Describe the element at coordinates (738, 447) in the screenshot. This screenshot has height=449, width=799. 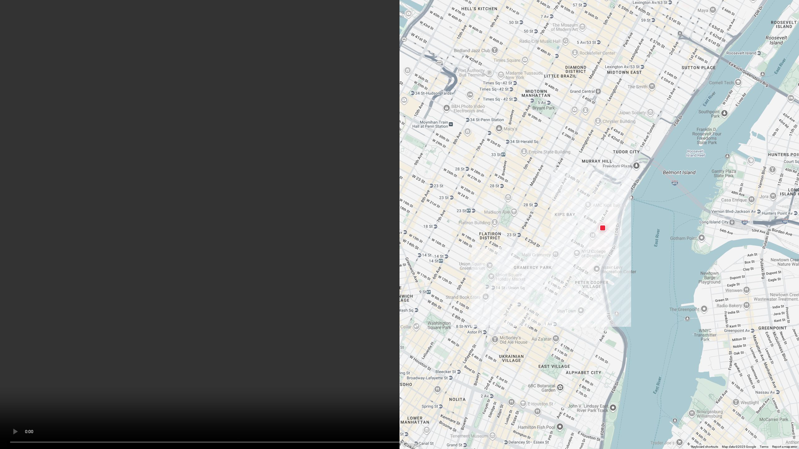
I see `span: Map data ©2025 Google` at that location.